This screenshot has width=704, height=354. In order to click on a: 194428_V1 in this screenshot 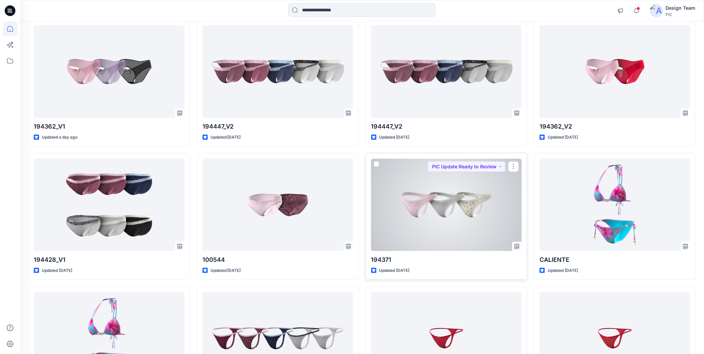, I will do `click(109, 205)`.